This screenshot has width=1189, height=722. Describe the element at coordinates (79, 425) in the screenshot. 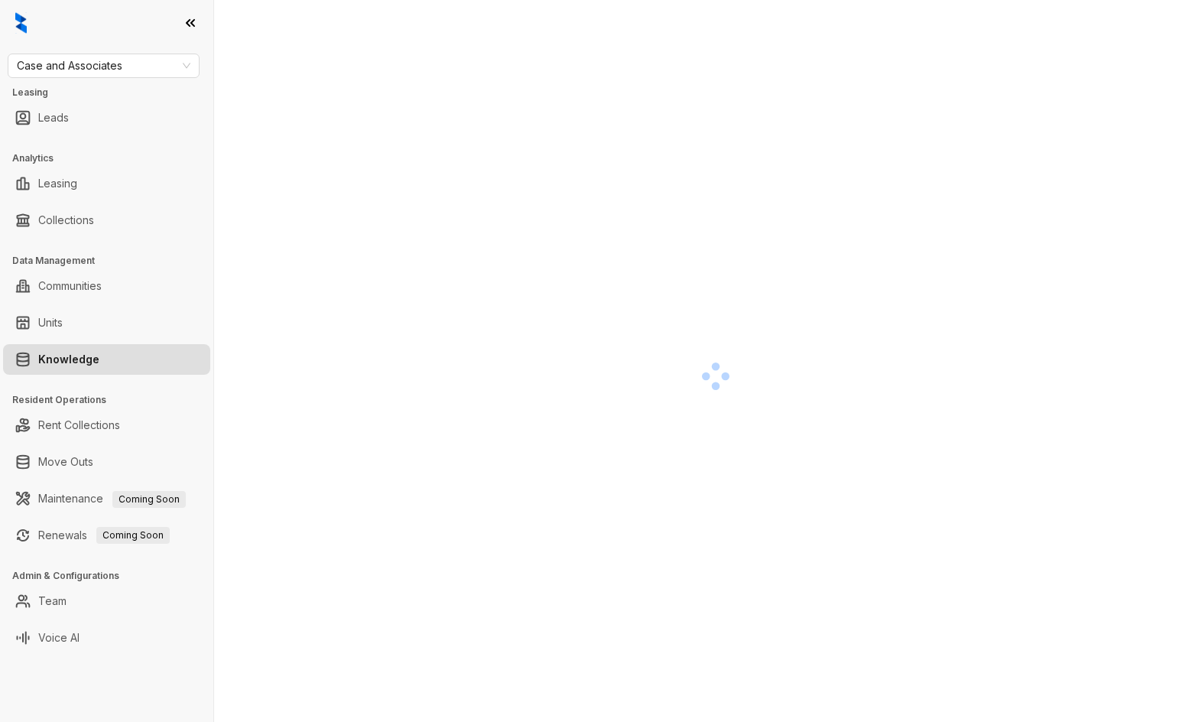

I see `a: Rent Collections` at that location.